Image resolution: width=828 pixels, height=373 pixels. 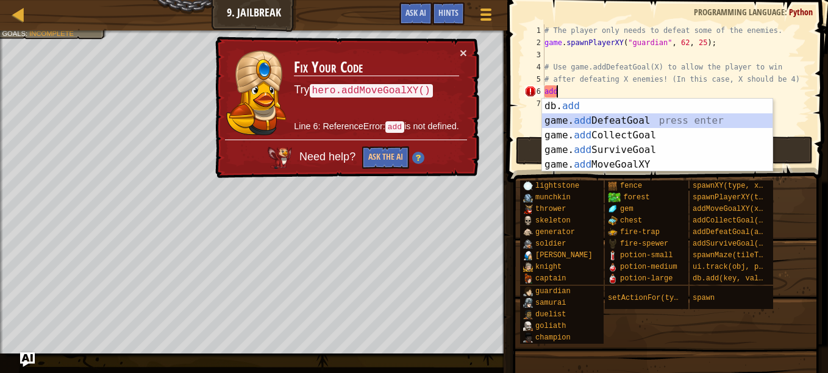 What do you see at coordinates (394, 127) in the screenshot?
I see `code: add` at bounding box center [394, 127].